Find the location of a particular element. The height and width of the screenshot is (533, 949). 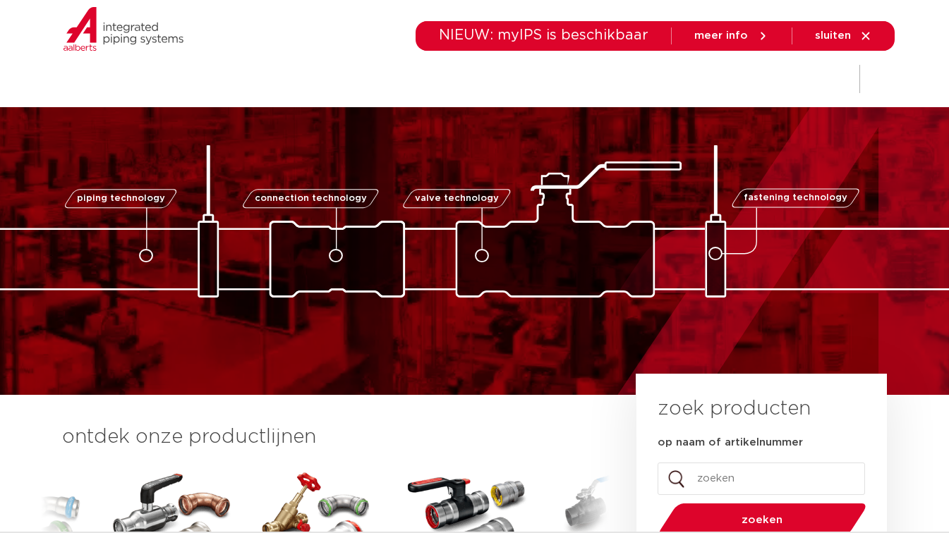

span: piping technology is located at coordinates (121, 198).